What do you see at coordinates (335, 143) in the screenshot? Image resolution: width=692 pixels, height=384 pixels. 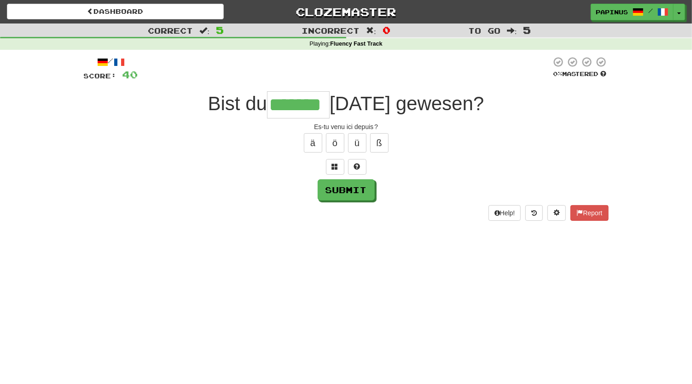 I see `button: ö` at bounding box center [335, 143].